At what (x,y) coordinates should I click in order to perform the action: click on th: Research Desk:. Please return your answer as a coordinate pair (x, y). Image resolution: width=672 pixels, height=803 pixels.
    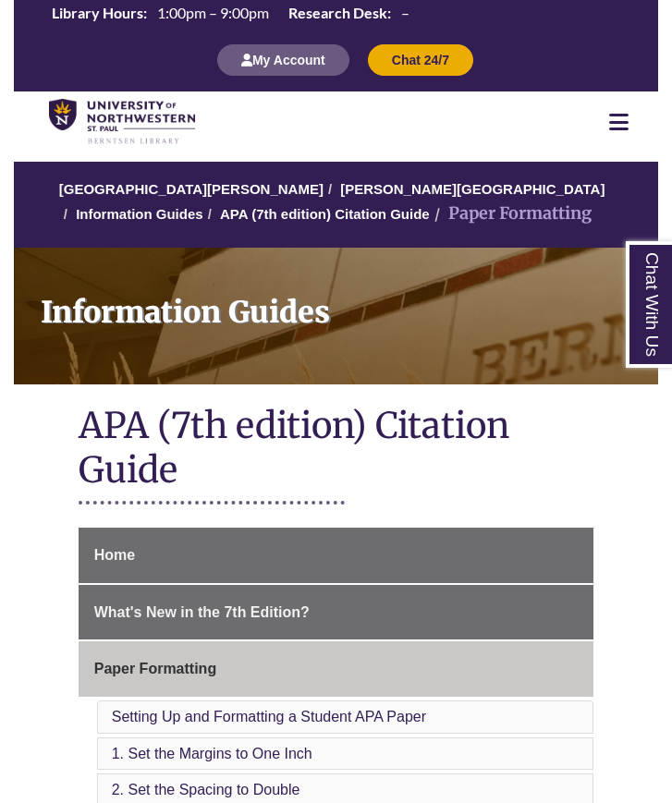
    Looking at the image, I should click on (337, 13).